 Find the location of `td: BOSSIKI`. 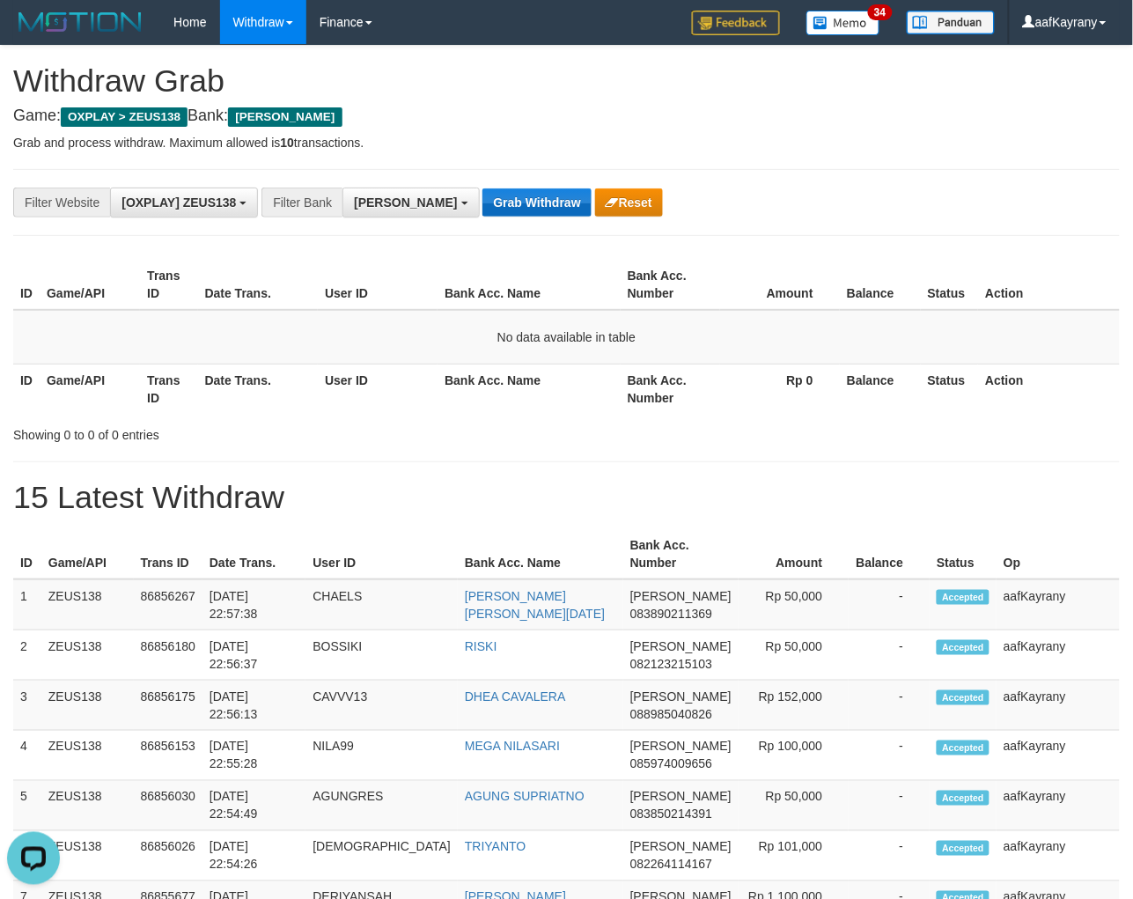

td: BOSSIKI is located at coordinates (381, 655).